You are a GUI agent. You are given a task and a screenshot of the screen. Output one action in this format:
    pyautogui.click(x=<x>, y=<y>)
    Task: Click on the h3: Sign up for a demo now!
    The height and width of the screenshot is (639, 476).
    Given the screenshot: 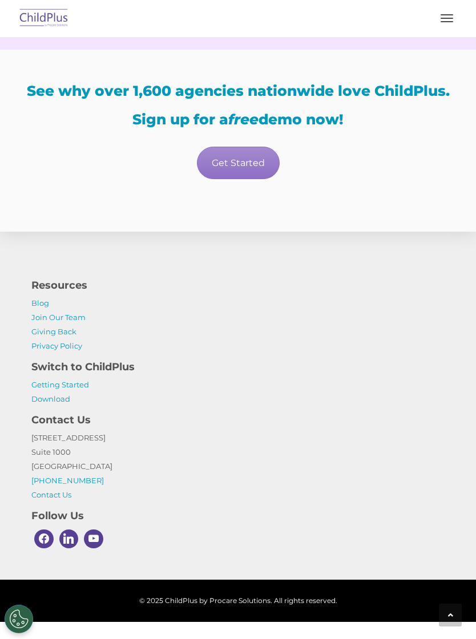 What is the action you would take?
    pyautogui.click(x=238, y=119)
    